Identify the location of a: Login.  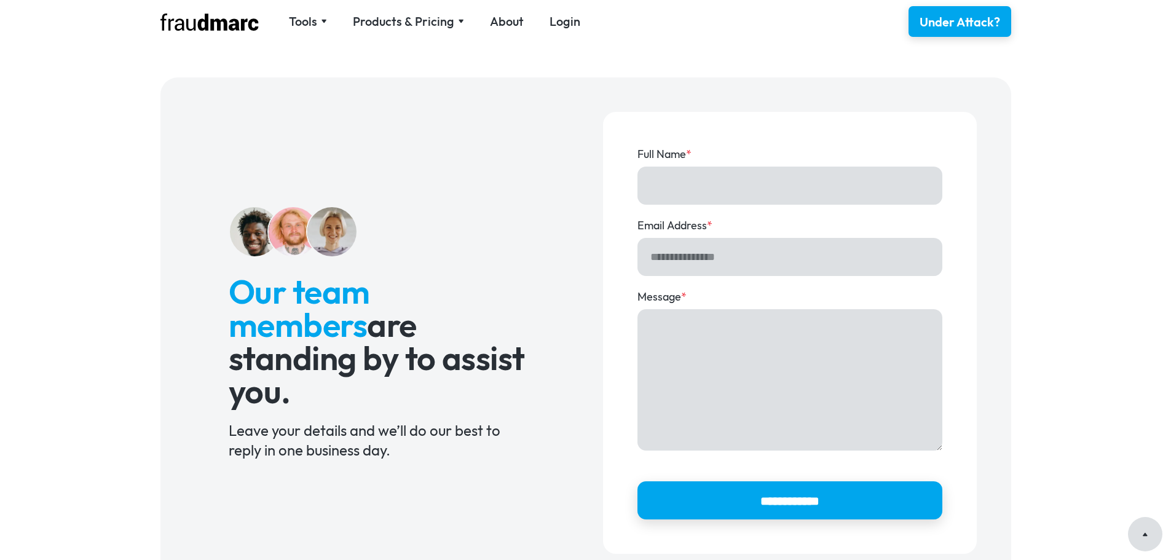
(565, 22).